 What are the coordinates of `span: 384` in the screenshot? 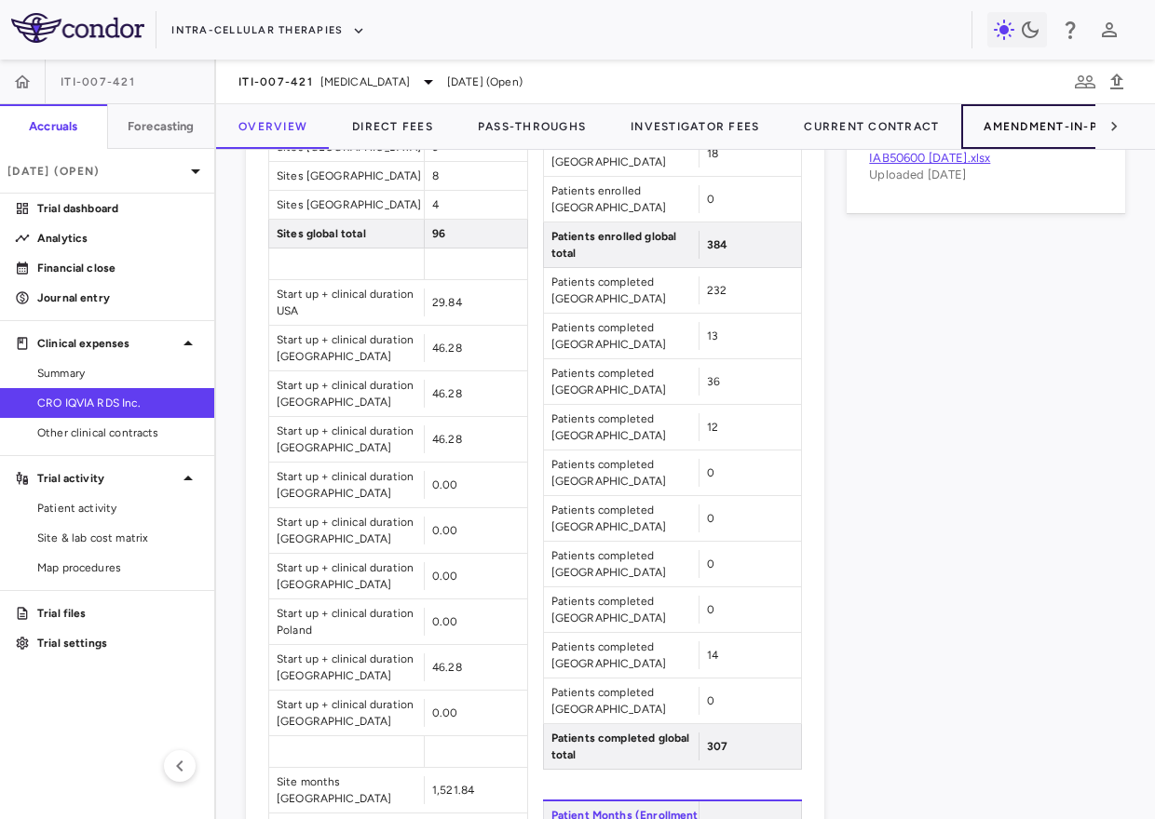 It's located at (717, 245).